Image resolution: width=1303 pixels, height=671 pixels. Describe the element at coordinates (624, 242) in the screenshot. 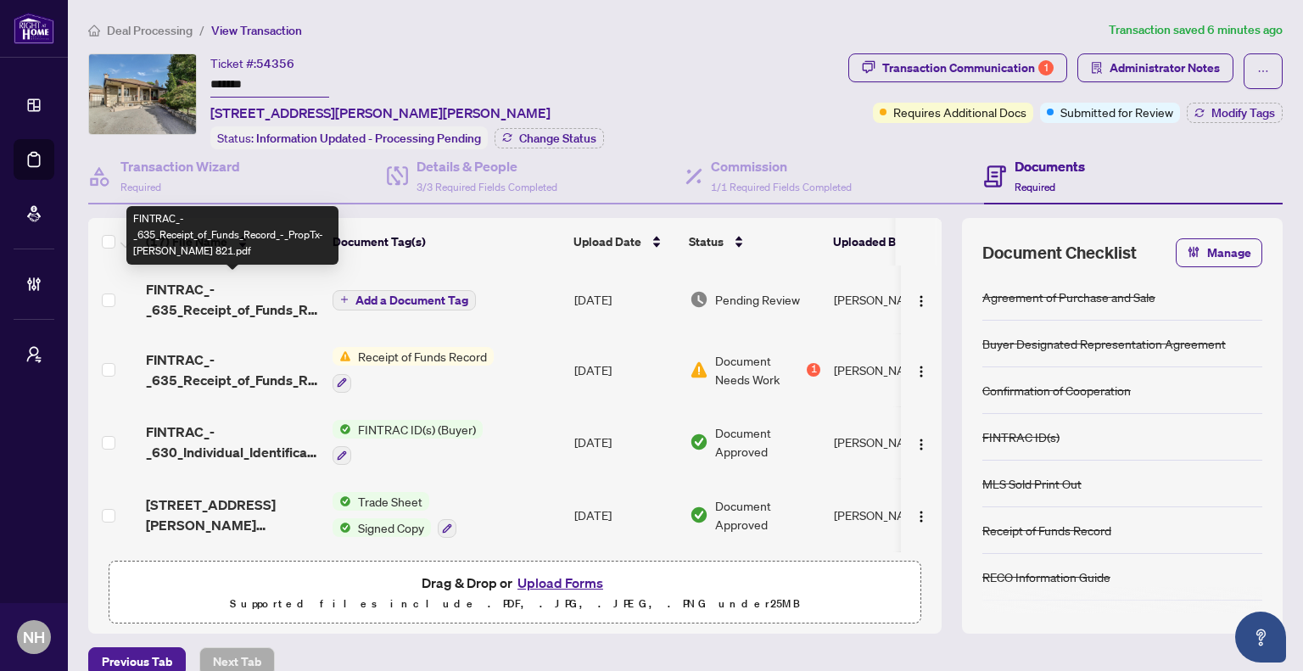

I see `th: Upload Date` at that location.